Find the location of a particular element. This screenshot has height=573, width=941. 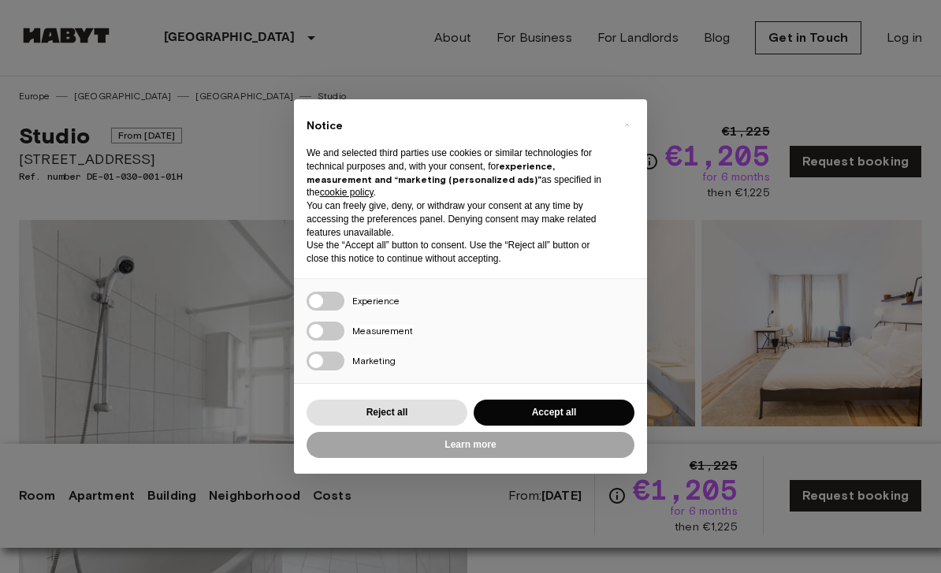

p: You can freely give, deny, or withdraw your consent at any time by accessing the preferences pane... is located at coordinates (458, 219).